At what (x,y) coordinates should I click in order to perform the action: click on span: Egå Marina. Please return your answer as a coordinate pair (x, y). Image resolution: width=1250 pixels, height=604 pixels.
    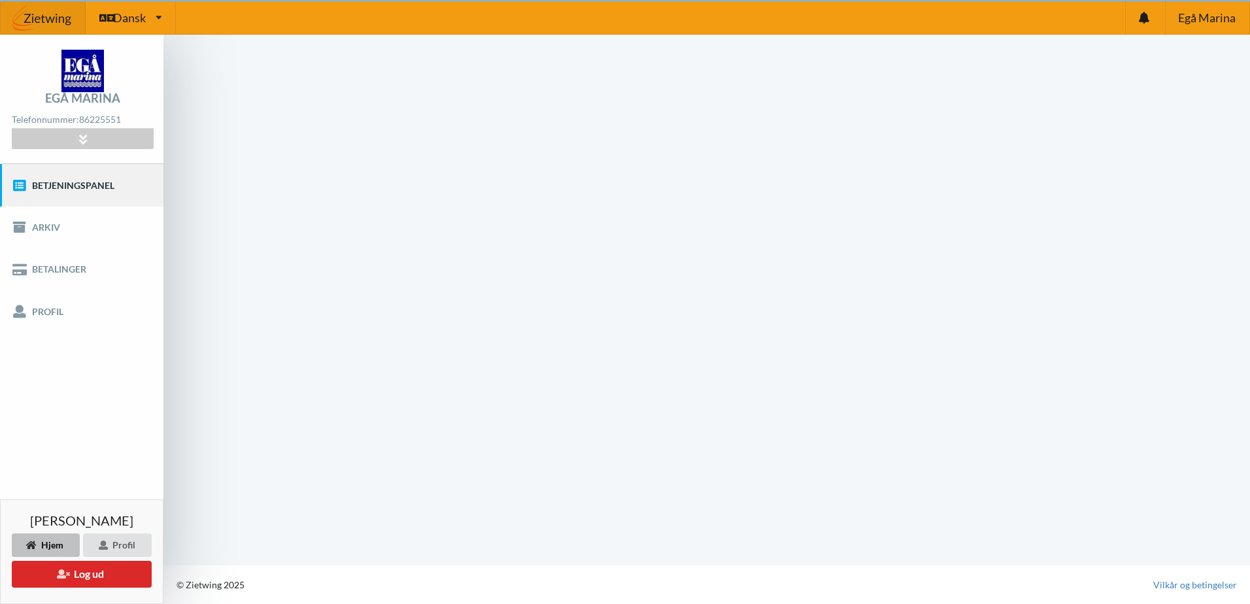
    Looking at the image, I should click on (1206, 18).